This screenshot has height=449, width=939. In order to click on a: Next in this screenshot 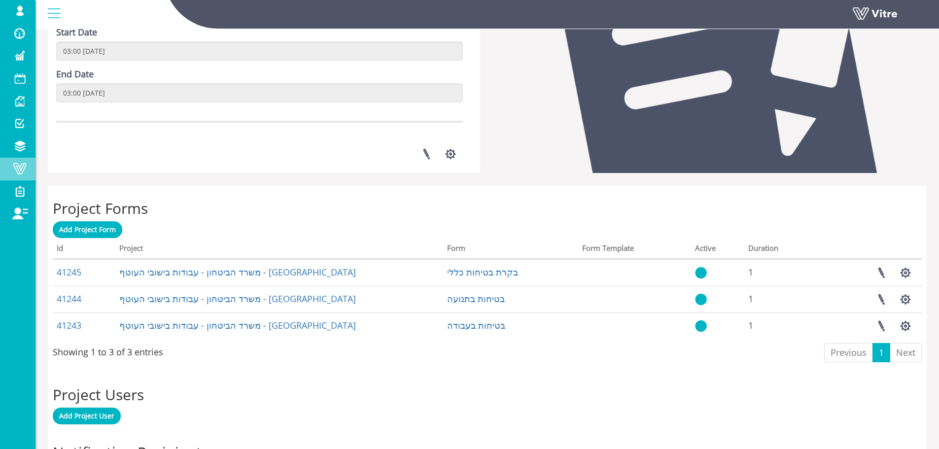, I will do `click(905, 353)`.